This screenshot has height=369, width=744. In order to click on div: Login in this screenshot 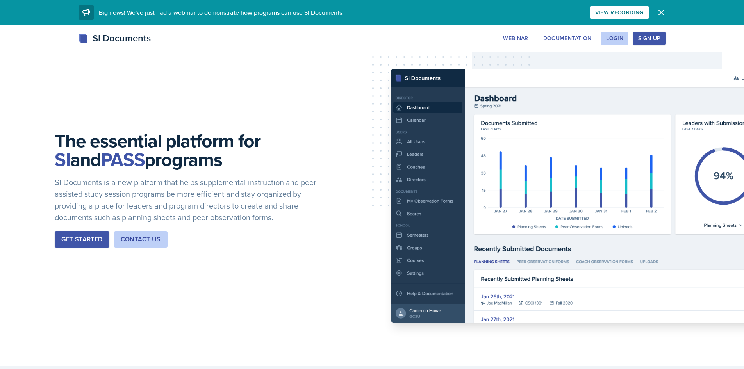, I will do `click(615, 38)`.